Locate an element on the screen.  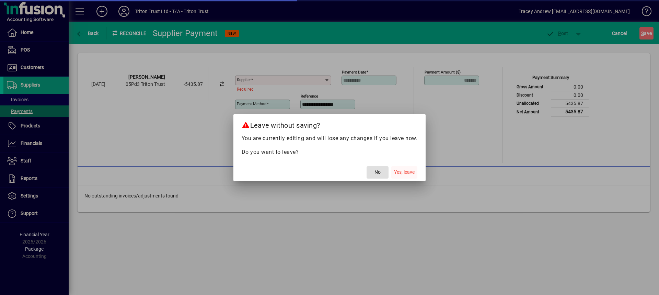
button: Yes, leave is located at coordinates (404, 172).